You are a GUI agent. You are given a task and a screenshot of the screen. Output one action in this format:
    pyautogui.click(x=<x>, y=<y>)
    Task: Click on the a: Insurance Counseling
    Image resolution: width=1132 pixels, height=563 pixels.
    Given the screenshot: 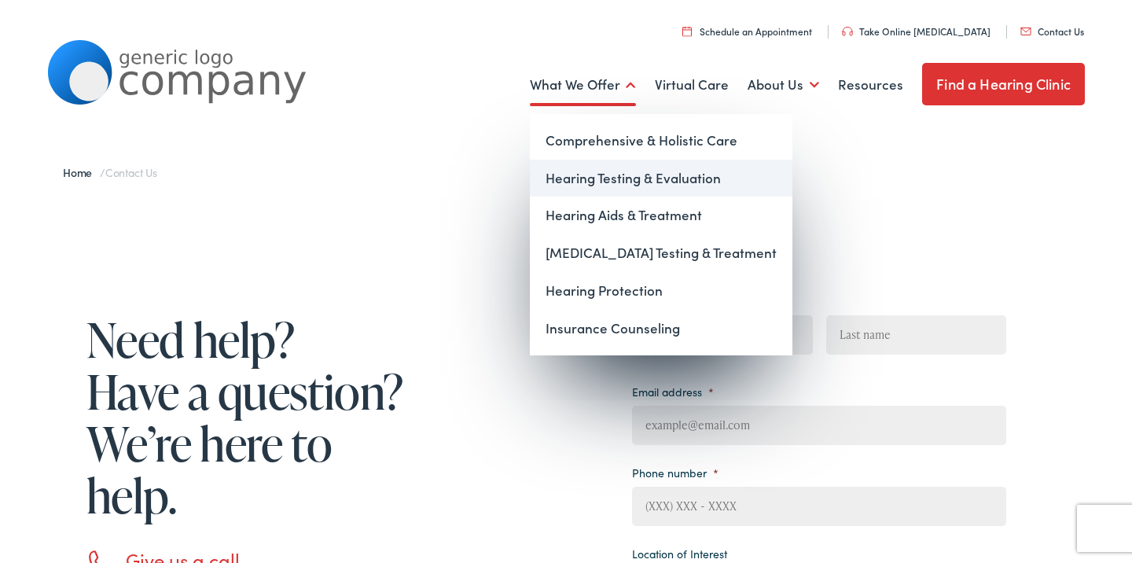 What is the action you would take?
    pyautogui.click(x=661, y=329)
    